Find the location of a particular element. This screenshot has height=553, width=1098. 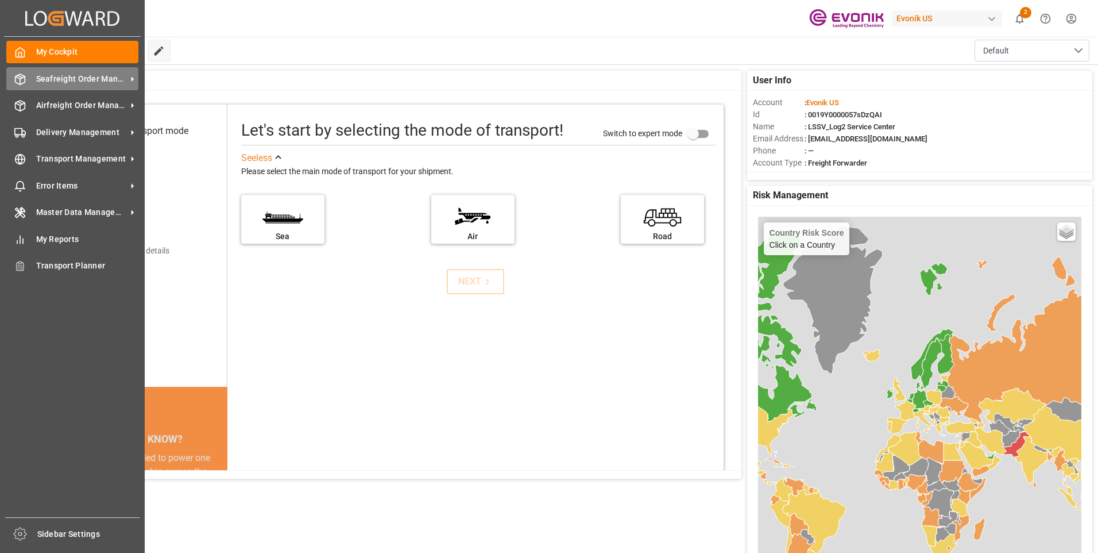

span: Account Type is located at coordinates (779, 163).